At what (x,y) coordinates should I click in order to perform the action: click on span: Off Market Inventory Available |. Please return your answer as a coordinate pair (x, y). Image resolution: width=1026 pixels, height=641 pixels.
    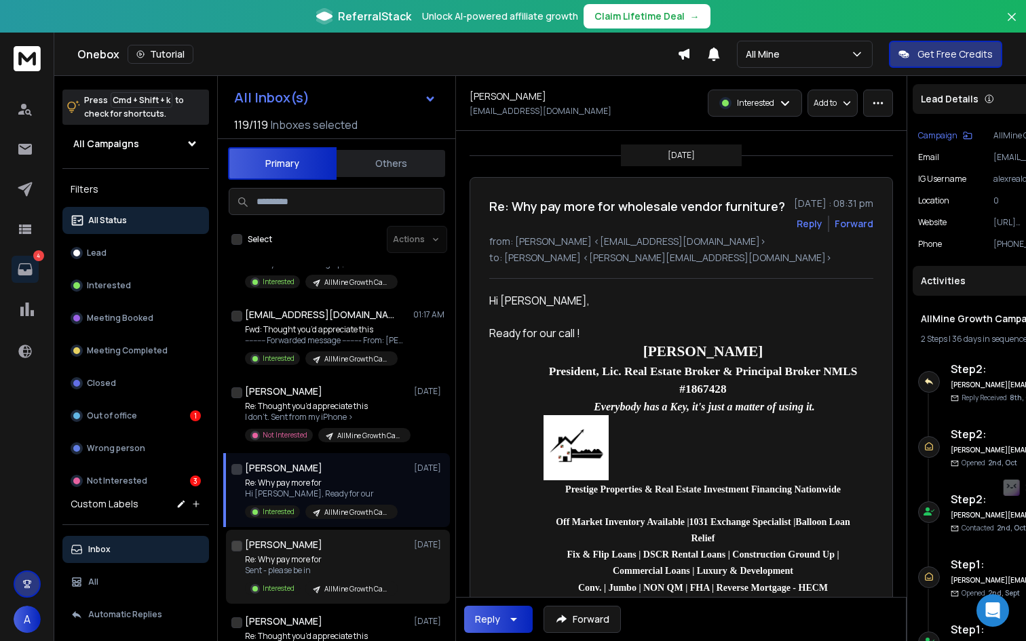
    Looking at the image, I should click on (622, 522).